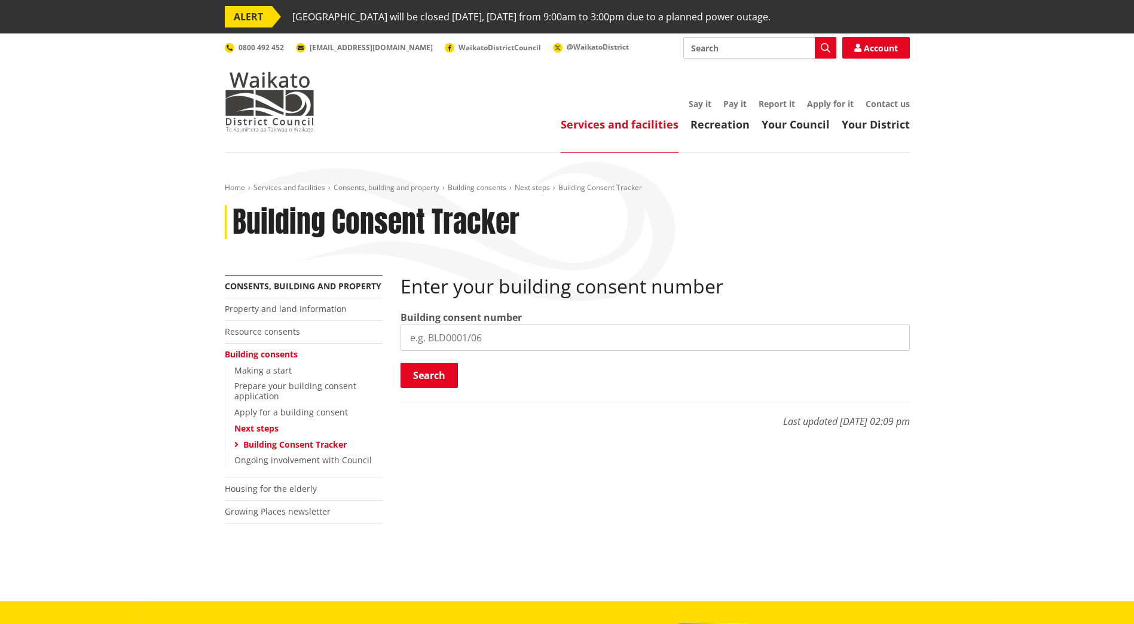 The width and height of the screenshot is (1134, 624). Describe the element at coordinates (493, 47) in the screenshot. I see `a: WaikatoDistrictCouncil` at that location.